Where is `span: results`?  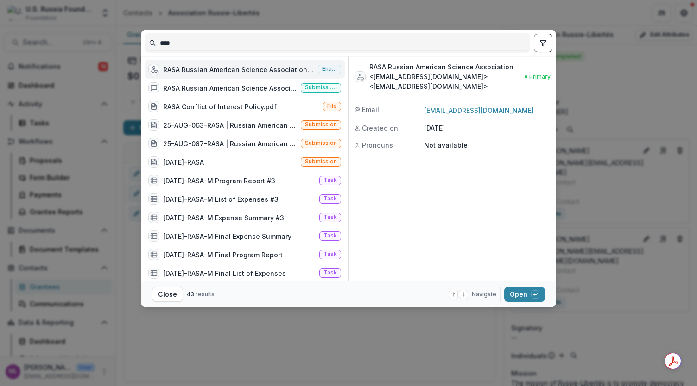
span: results is located at coordinates (205, 294).